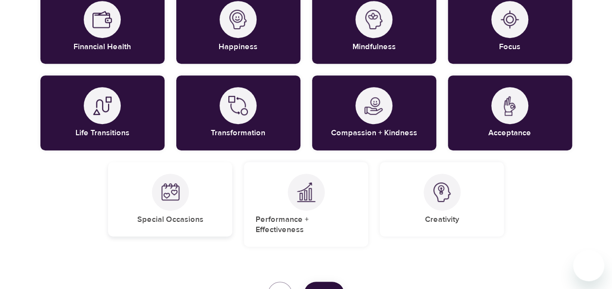 Image resolution: width=612 pixels, height=289 pixels. What do you see at coordinates (306, 192) in the screenshot?
I see `img: Performance + Effectiveness` at bounding box center [306, 192].